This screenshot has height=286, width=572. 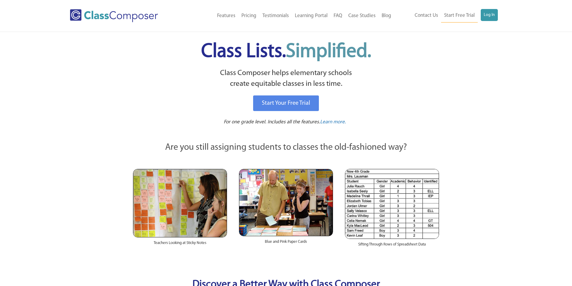 What do you see at coordinates (276, 16) in the screenshot?
I see `a: Testimonials` at bounding box center [276, 16].